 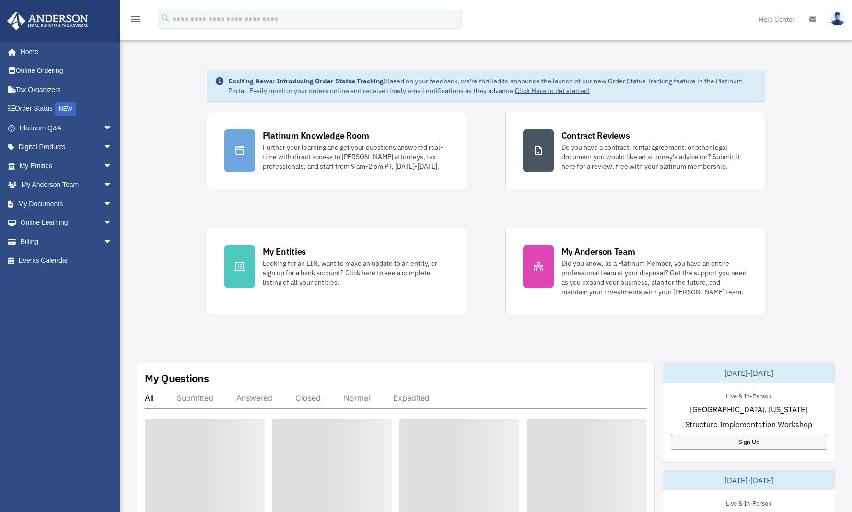 I want to click on a: My Entities Looking for an EIN, want to make an update to an entity, or sign up for a bank accoun..., so click(x=337, y=271).